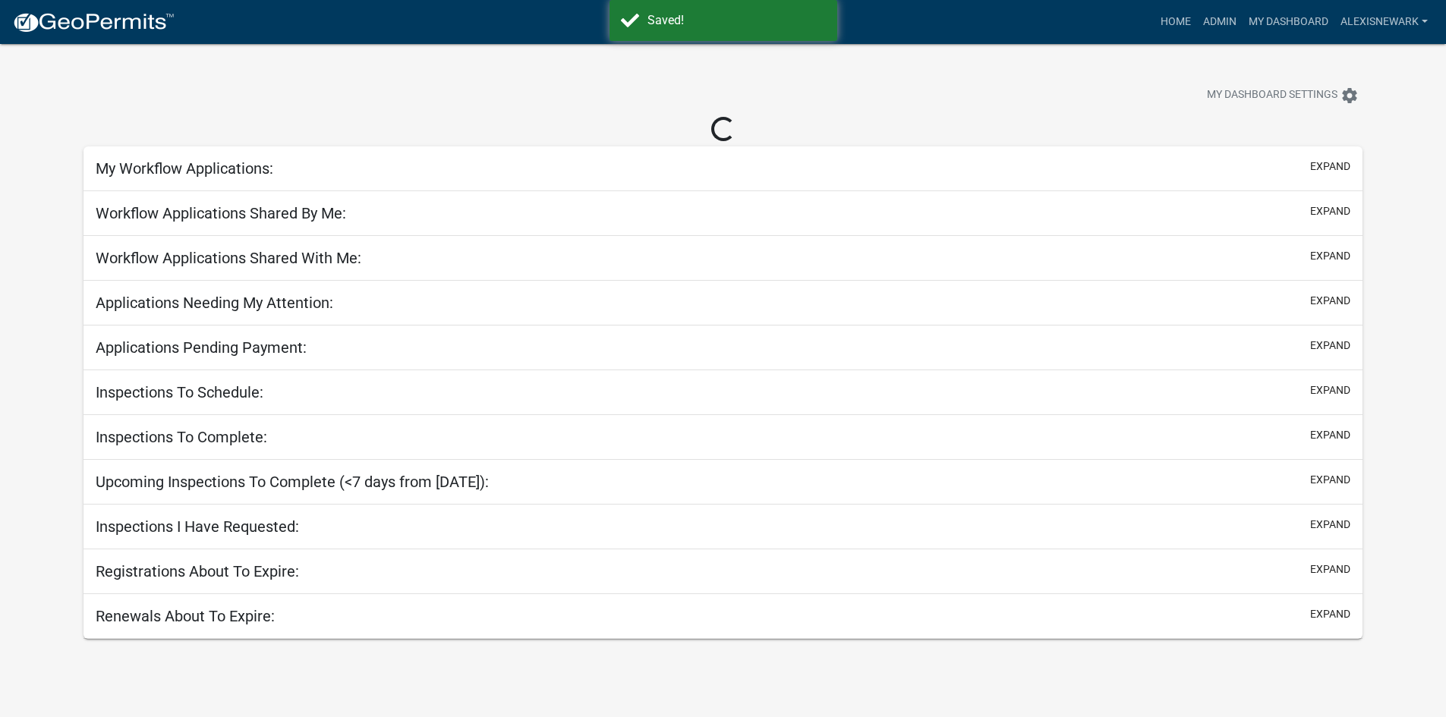  I want to click on h5: My Workflow Applications:, so click(184, 169).